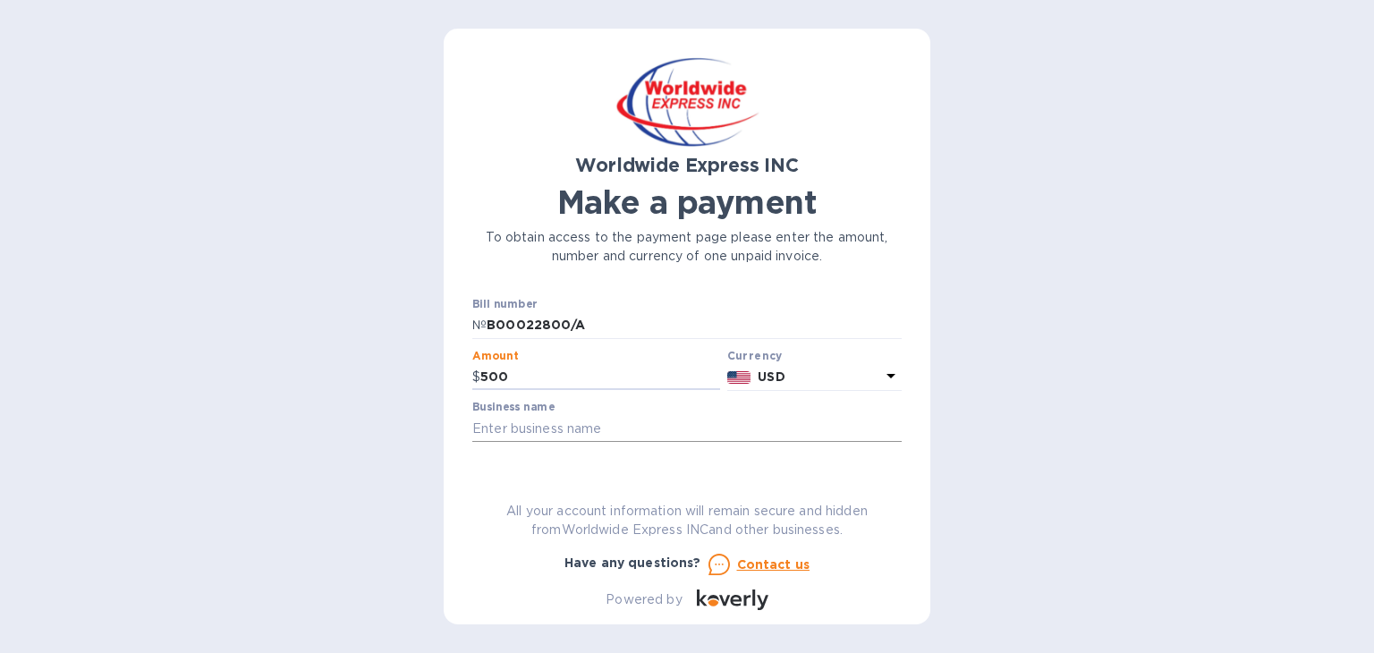  I want to click on label: Bill number, so click(504, 305).